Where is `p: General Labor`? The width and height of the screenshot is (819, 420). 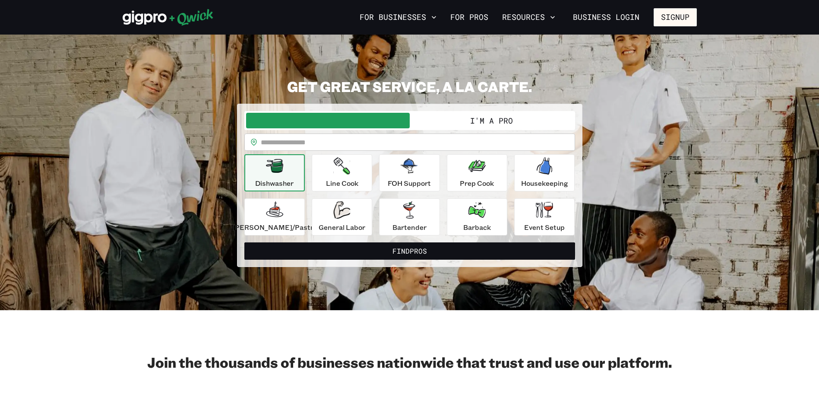
p: General Labor is located at coordinates (342, 227).